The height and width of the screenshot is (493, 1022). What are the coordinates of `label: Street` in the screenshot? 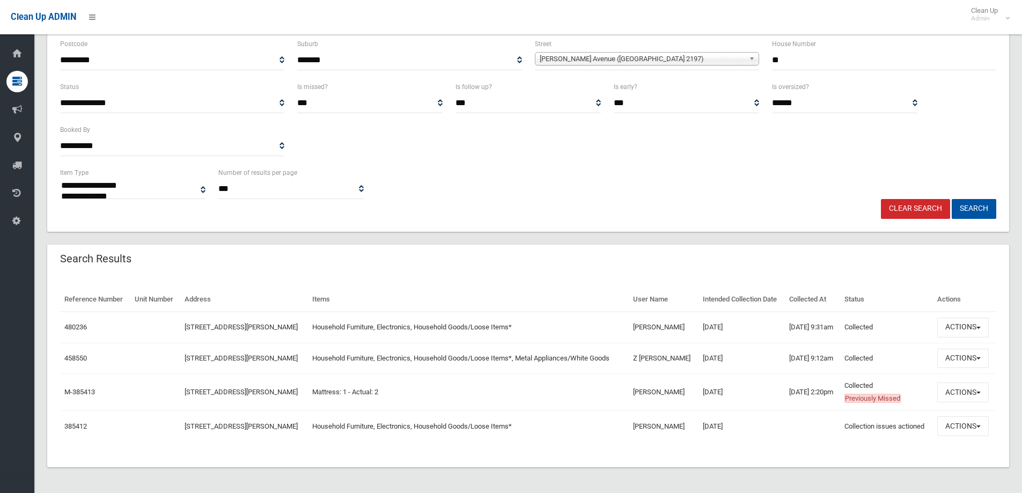 It's located at (543, 44).